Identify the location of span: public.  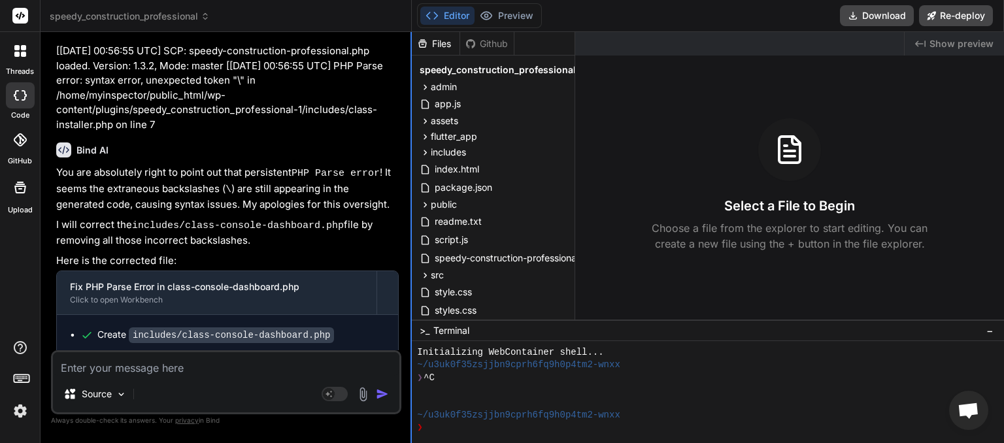
(444, 205).